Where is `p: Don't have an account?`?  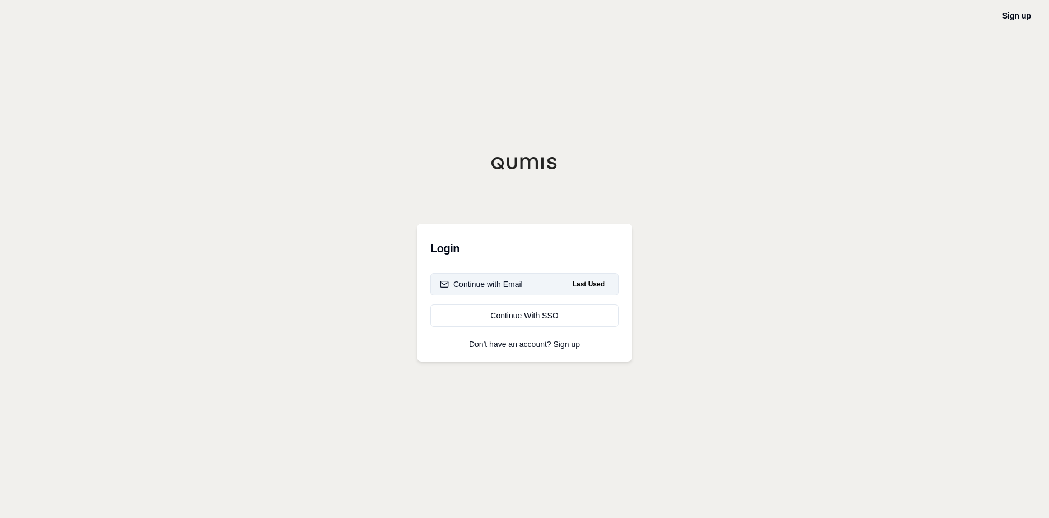 p: Don't have an account? is located at coordinates (524, 344).